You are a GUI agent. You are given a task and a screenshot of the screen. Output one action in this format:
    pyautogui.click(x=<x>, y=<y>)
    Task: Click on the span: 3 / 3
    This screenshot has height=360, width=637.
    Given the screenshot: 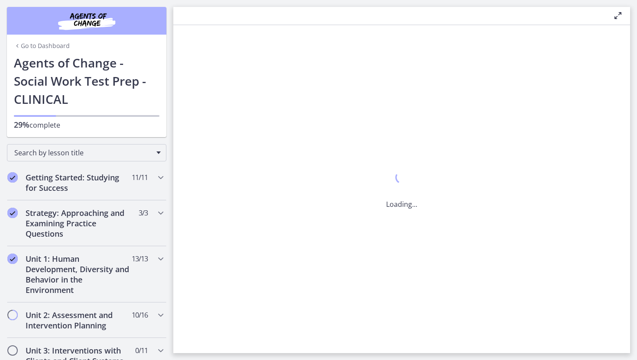 What is the action you would take?
    pyautogui.click(x=143, y=213)
    